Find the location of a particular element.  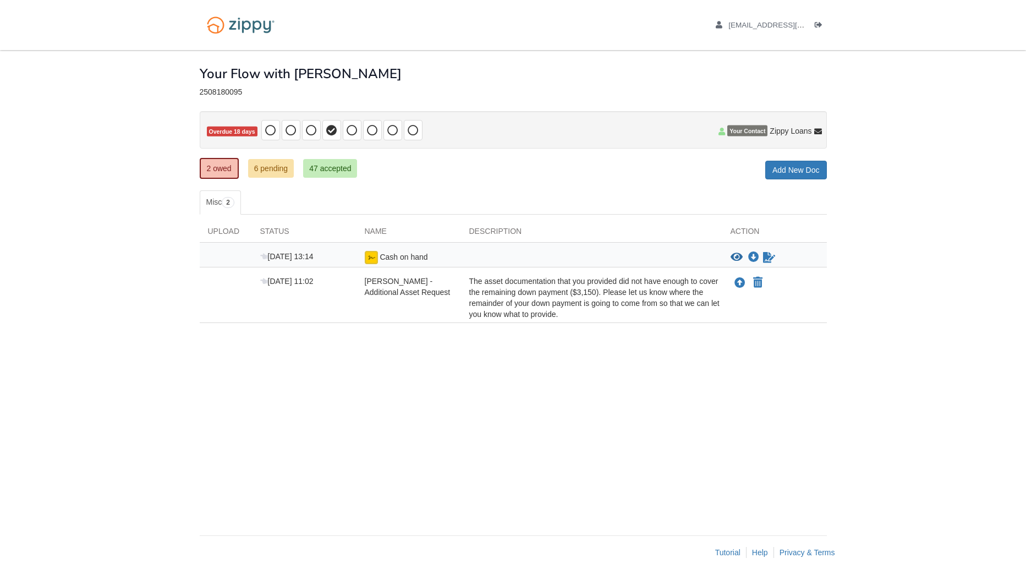

span: Overdue 18 days is located at coordinates (232, 132).